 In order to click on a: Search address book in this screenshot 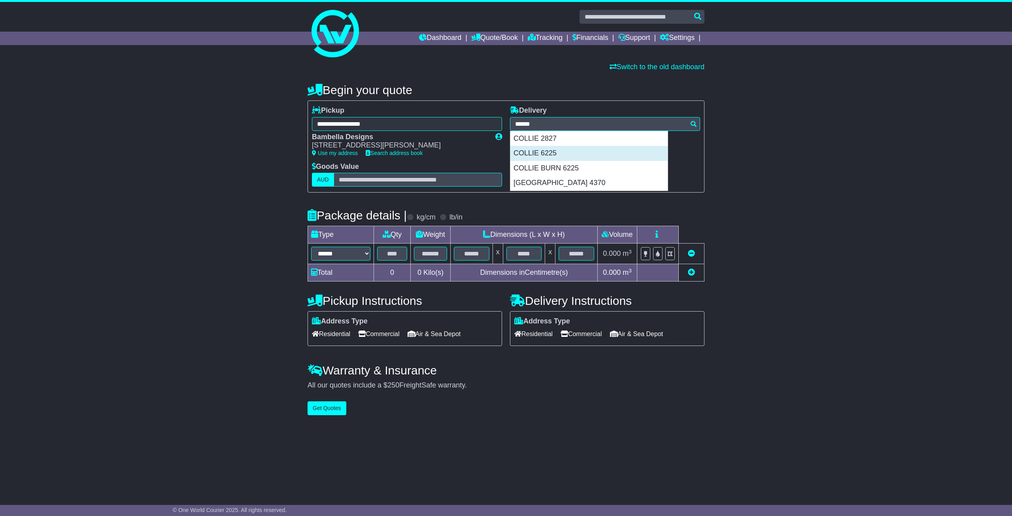, I will do `click(394, 153)`.